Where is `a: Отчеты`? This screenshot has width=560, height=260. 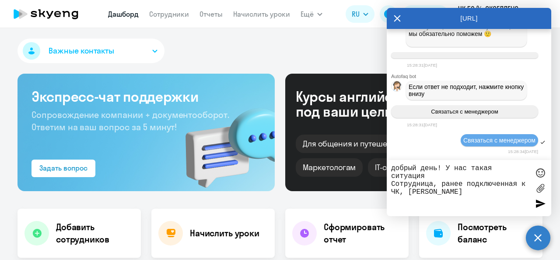
a: Отчеты is located at coordinates (211, 14).